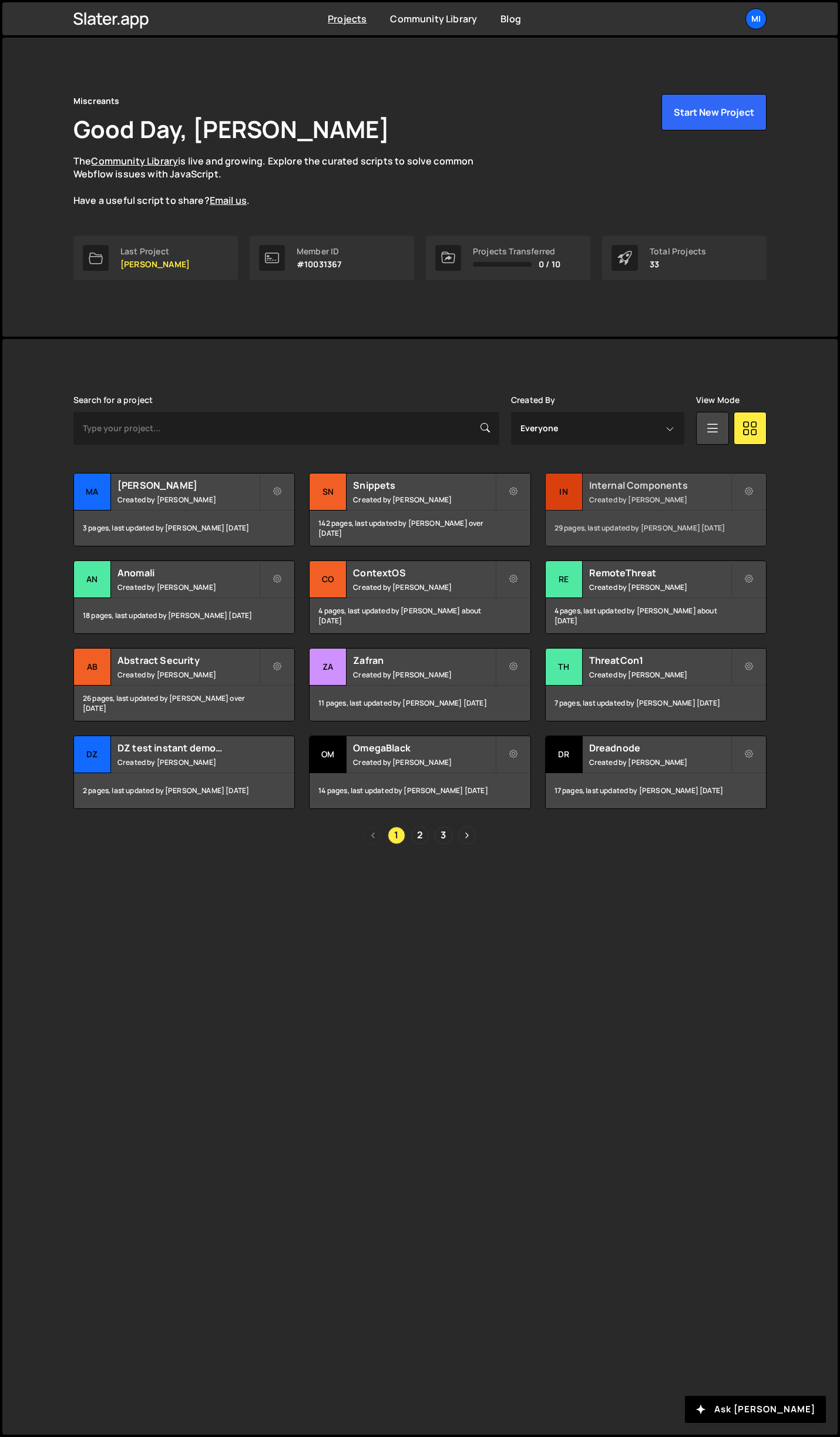 The image size is (840, 1437). What do you see at coordinates (92, 667) in the screenshot?
I see `div: Ab` at bounding box center [92, 667].